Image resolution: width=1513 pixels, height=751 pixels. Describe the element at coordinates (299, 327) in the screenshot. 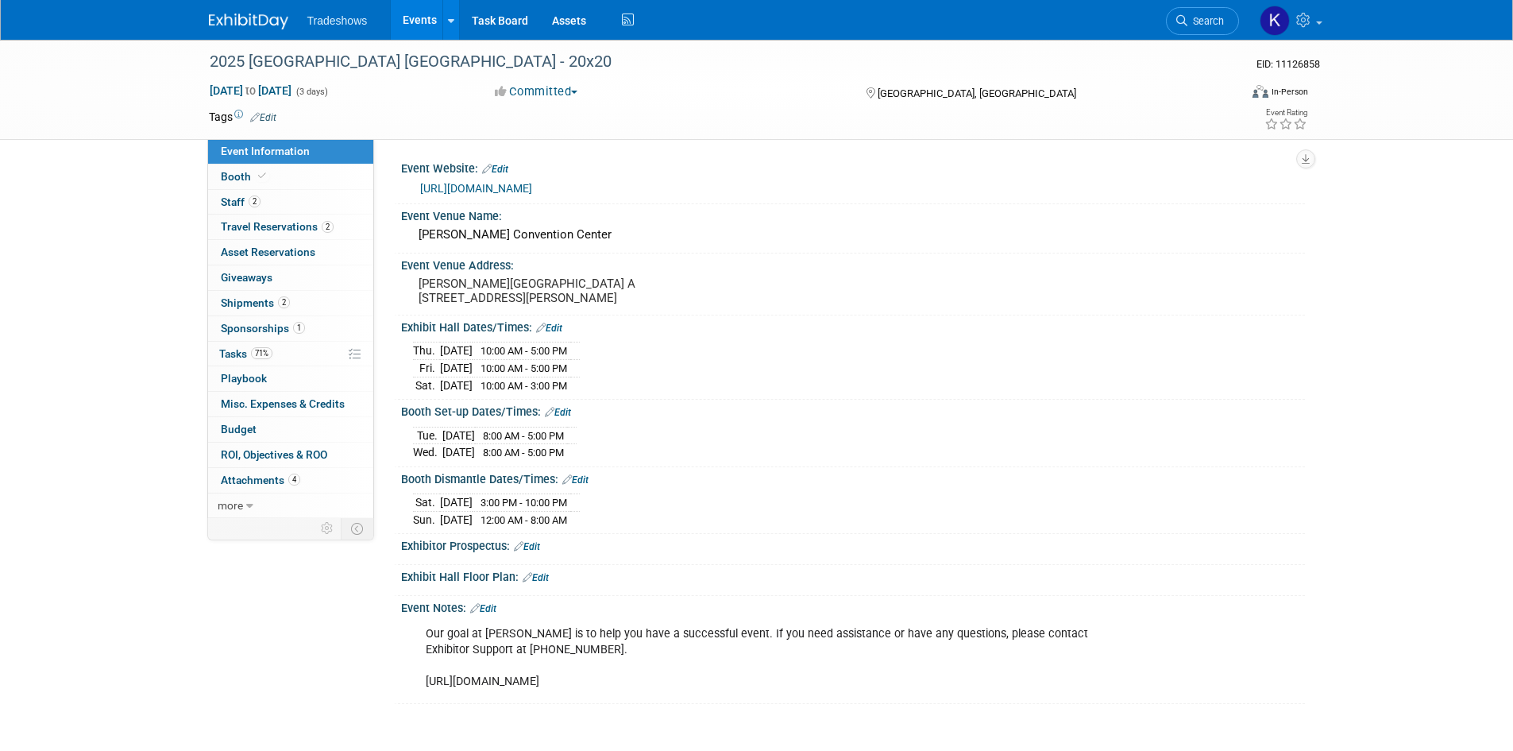

I see `span: 1` at that location.